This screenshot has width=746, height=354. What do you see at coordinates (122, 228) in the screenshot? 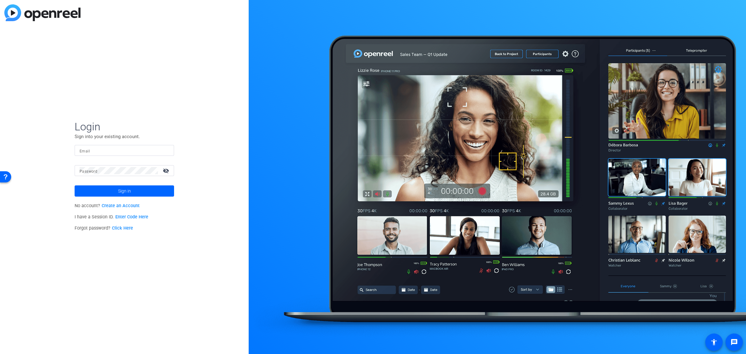
I see `a: Click Here` at bounding box center [122, 228].